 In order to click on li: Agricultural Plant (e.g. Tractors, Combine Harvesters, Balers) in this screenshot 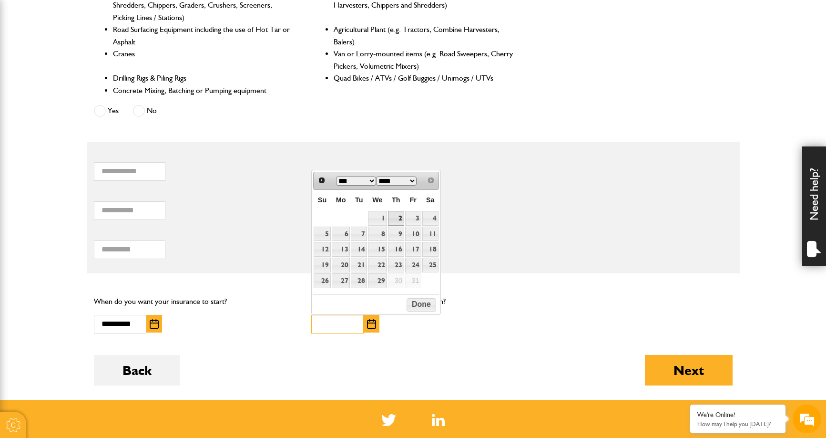, I will do `click(424, 35)`.